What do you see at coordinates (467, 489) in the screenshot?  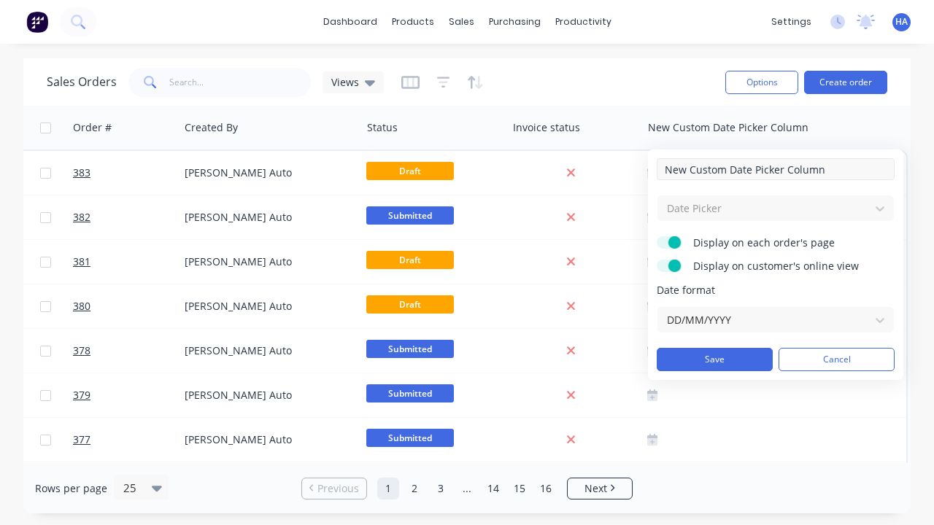 I see `ul: Pagination` at bounding box center [467, 489].